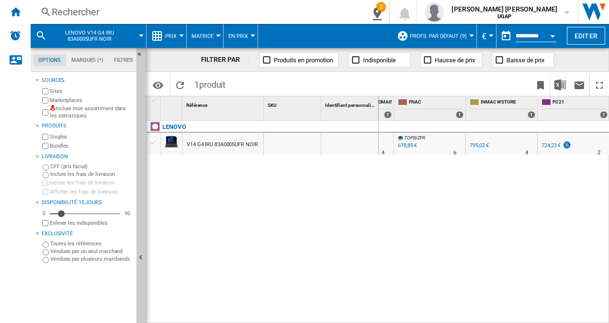  I want to click on button: Indisponible, so click(379, 60).